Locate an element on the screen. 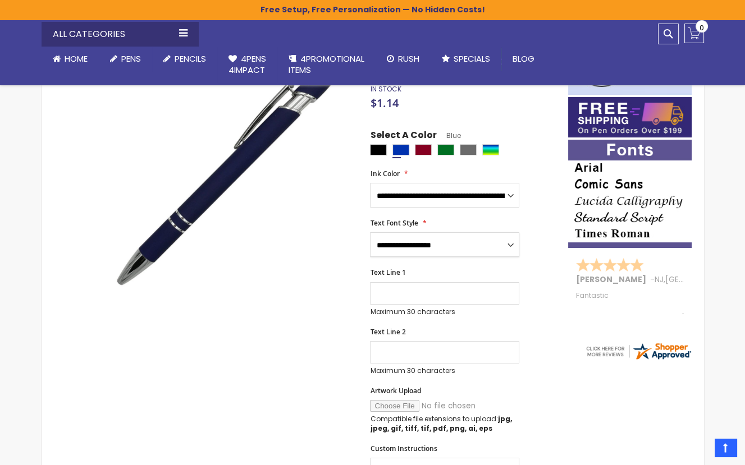 Image resolution: width=745 pixels, height=465 pixels. a: Home is located at coordinates (70, 59).